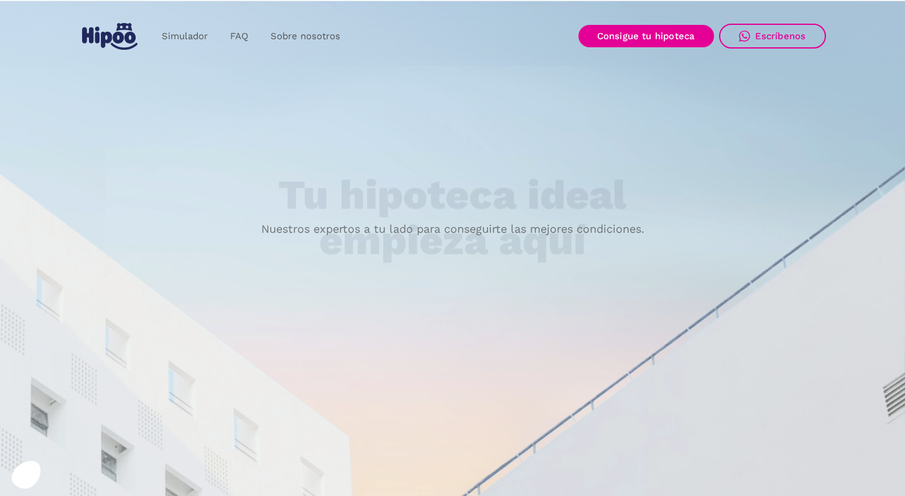 The image size is (905, 496). I want to click on div: Escríbenos, so click(781, 36).